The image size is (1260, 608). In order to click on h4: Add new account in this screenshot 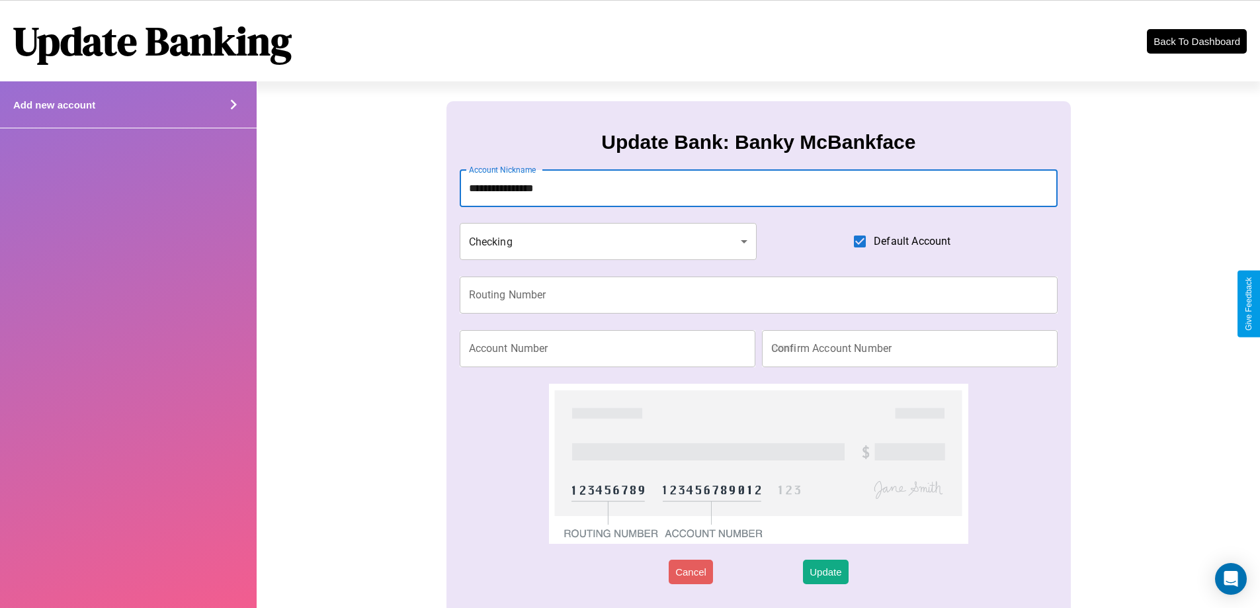, I will do `click(54, 105)`.